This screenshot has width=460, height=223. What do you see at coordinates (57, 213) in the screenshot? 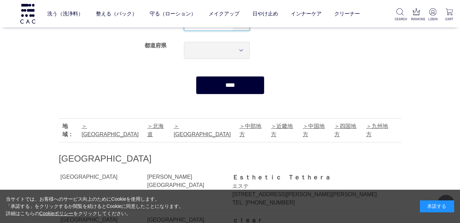
I see `a: Cookieポリシー` at bounding box center [57, 213].